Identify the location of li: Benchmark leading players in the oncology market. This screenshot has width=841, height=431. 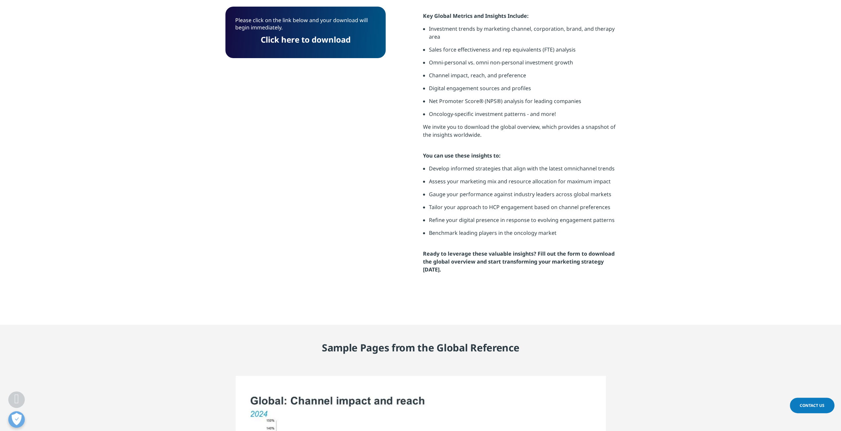
(522, 235).